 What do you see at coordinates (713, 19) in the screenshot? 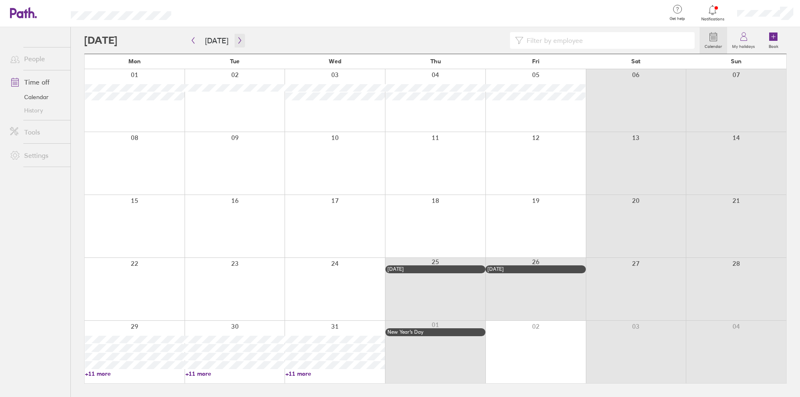
I see `span: Notifications` at bounding box center [713, 19].